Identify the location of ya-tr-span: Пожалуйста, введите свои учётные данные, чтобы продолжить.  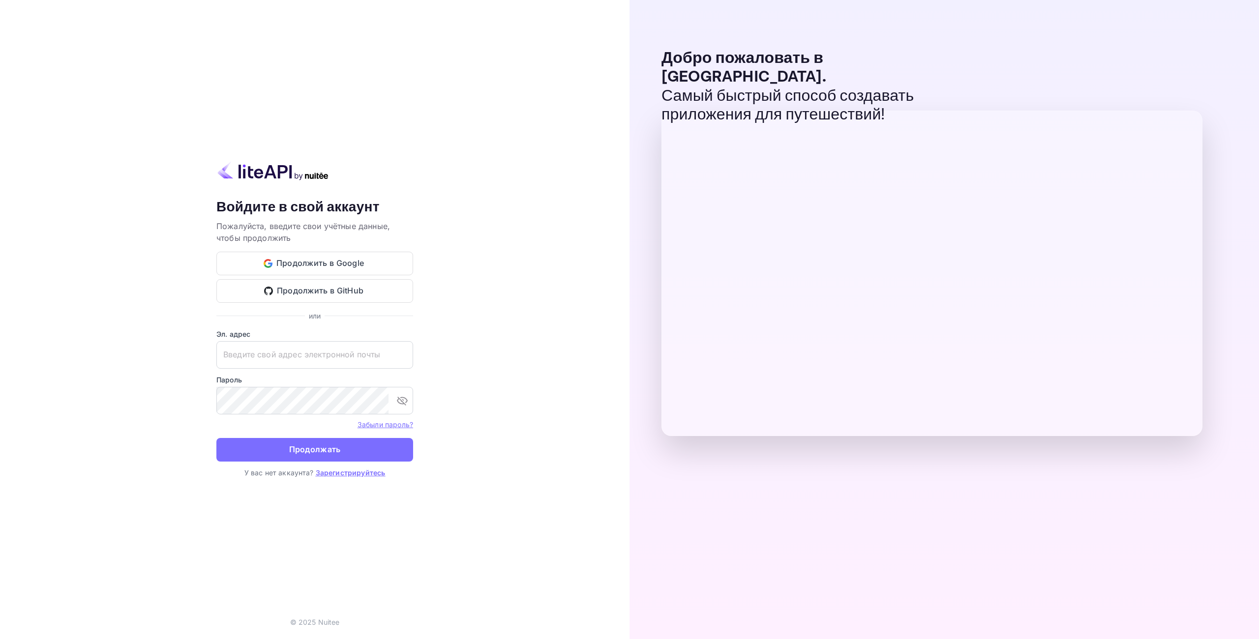
(303, 232).